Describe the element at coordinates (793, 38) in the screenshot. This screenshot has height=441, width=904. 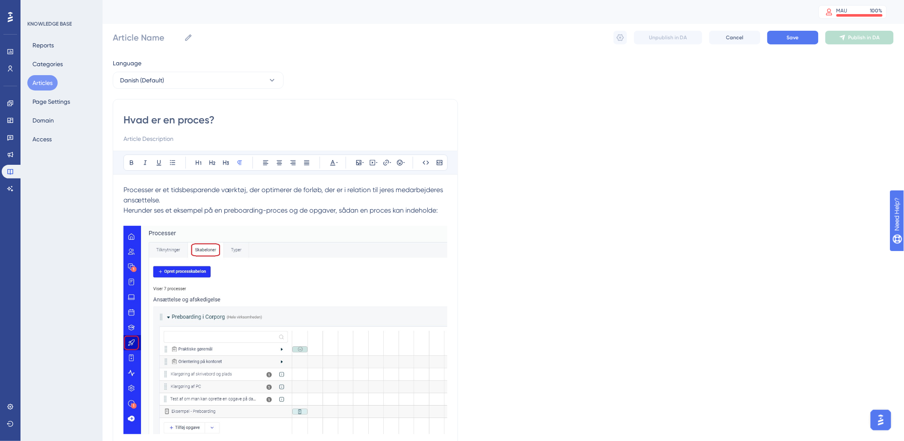
I see `button: Save` at that location.